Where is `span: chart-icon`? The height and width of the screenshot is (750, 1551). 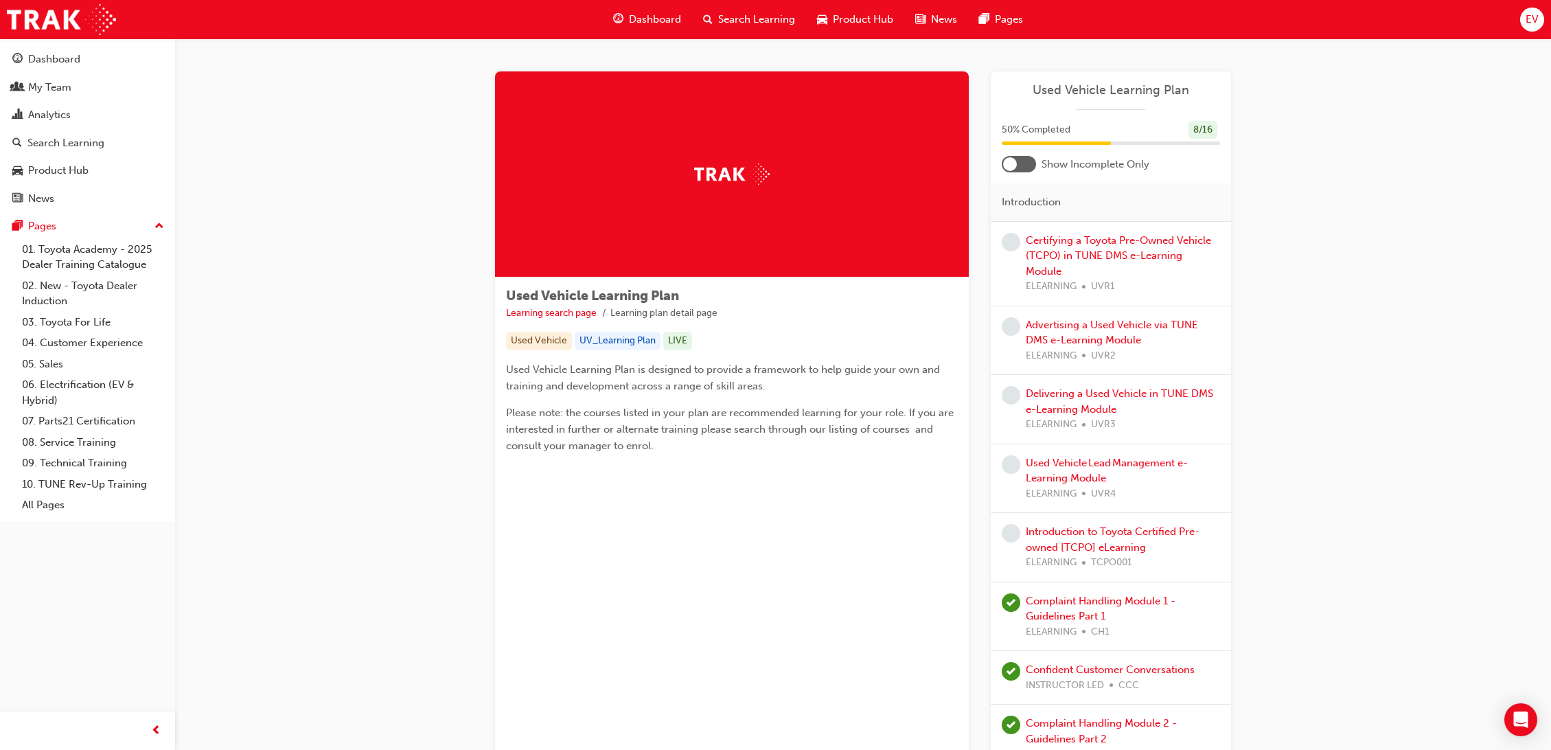 span: chart-icon is located at coordinates (17, 115).